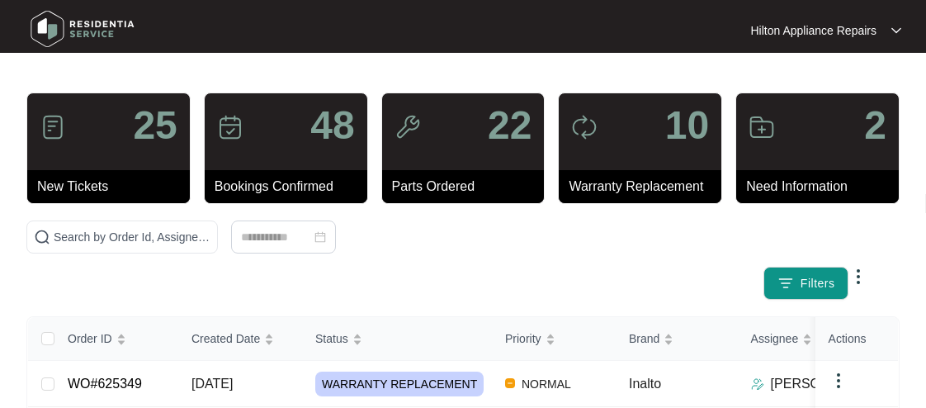 The image size is (926, 408). What do you see at coordinates (132, 237) in the screenshot?
I see `input: Search by Order Id, Assignee Name, Customer Name, Brand and Model` at bounding box center [132, 237].